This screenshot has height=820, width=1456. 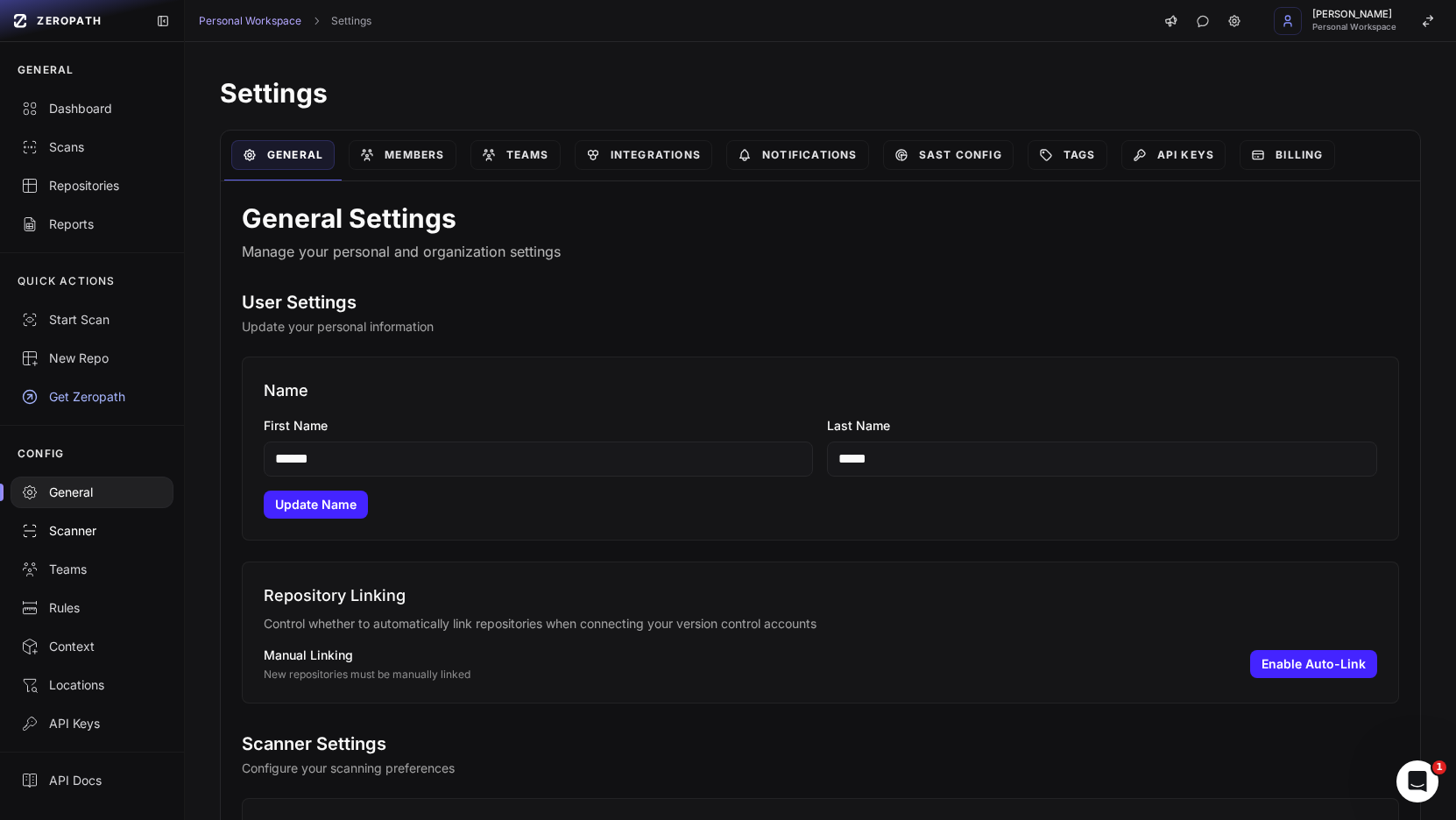 I want to click on div: API Keys, so click(x=92, y=723).